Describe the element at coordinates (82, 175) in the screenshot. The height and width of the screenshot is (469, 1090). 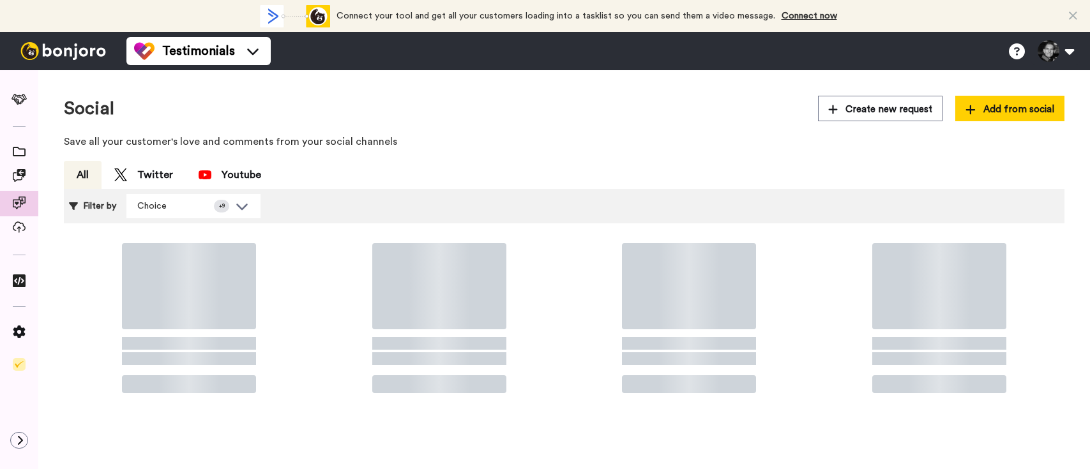
I see `button: All` at that location.